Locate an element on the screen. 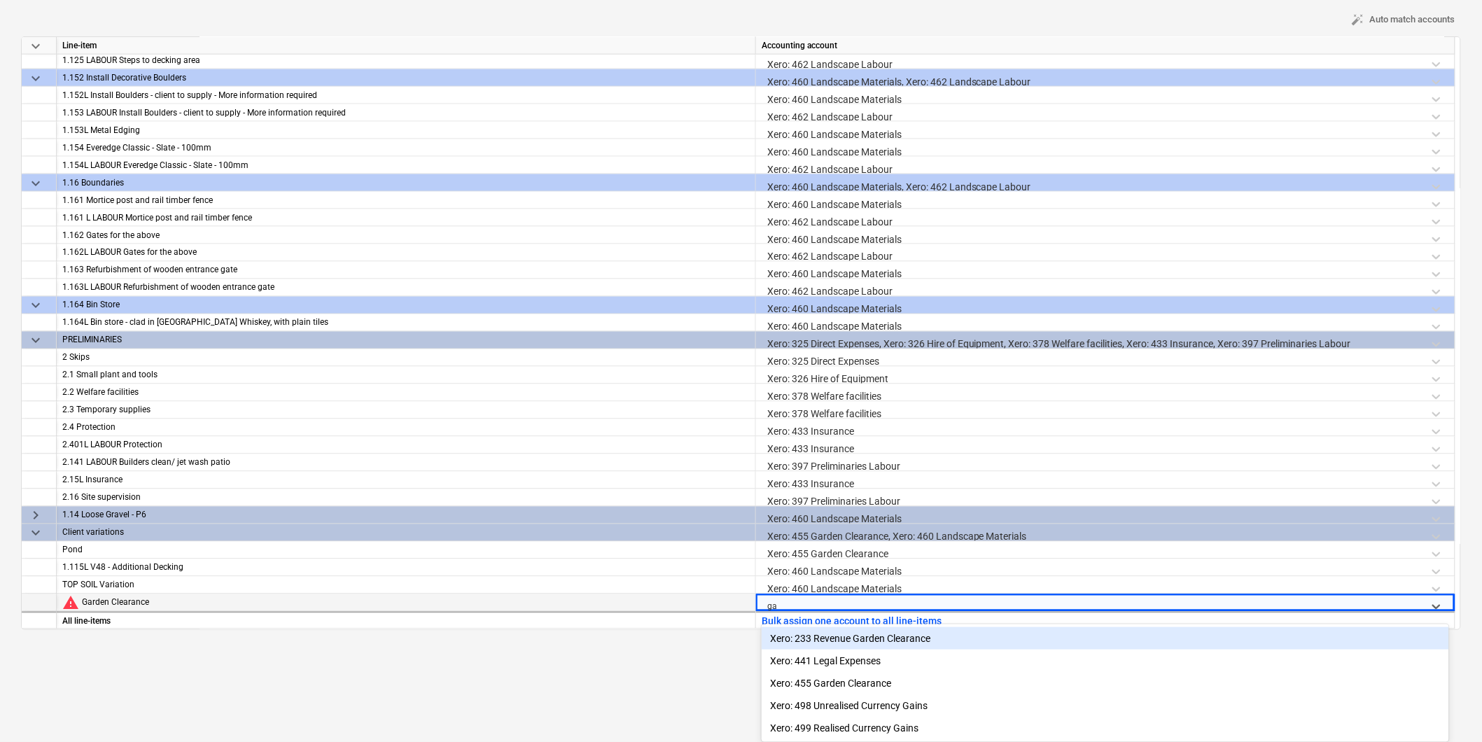 The height and width of the screenshot is (742, 1482). span: No accounting account chosen for line-item. Line-item is not allowed to be connected to cost docu... is located at coordinates (71, 603).